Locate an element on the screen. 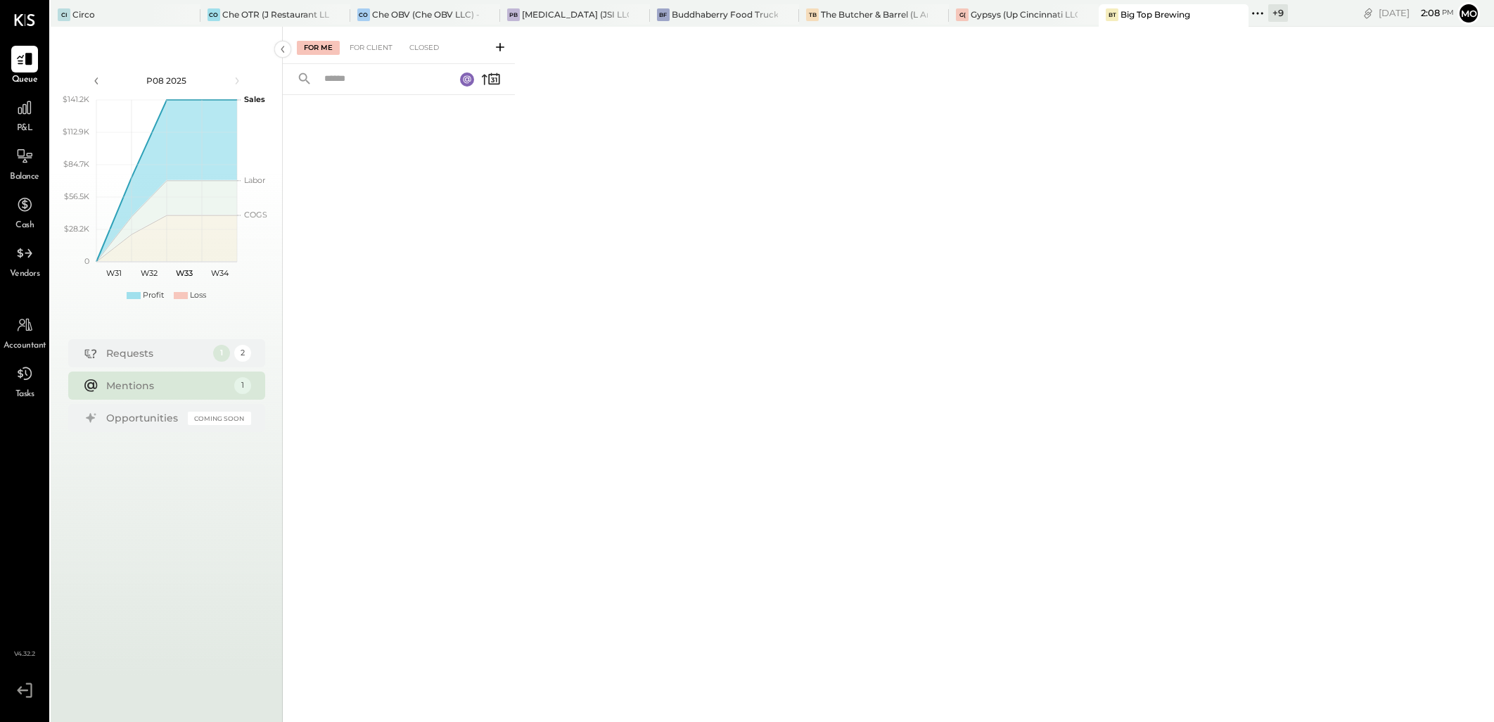 This screenshot has height=722, width=1494. text: Sales is located at coordinates (255, 99).